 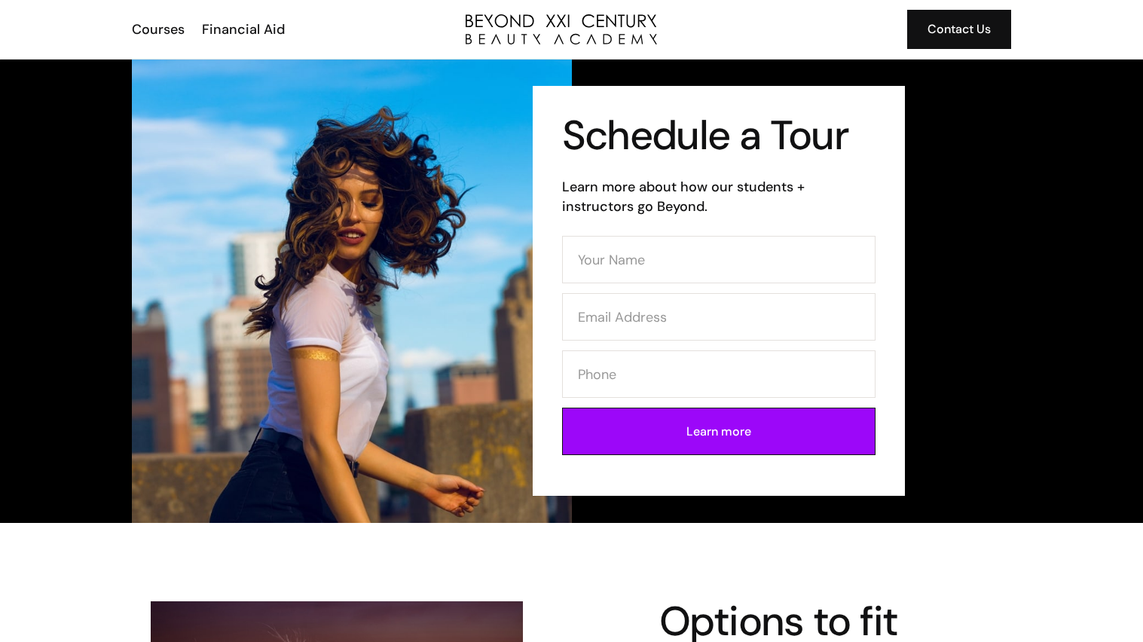 I want to click on a: Courses, so click(x=157, y=29).